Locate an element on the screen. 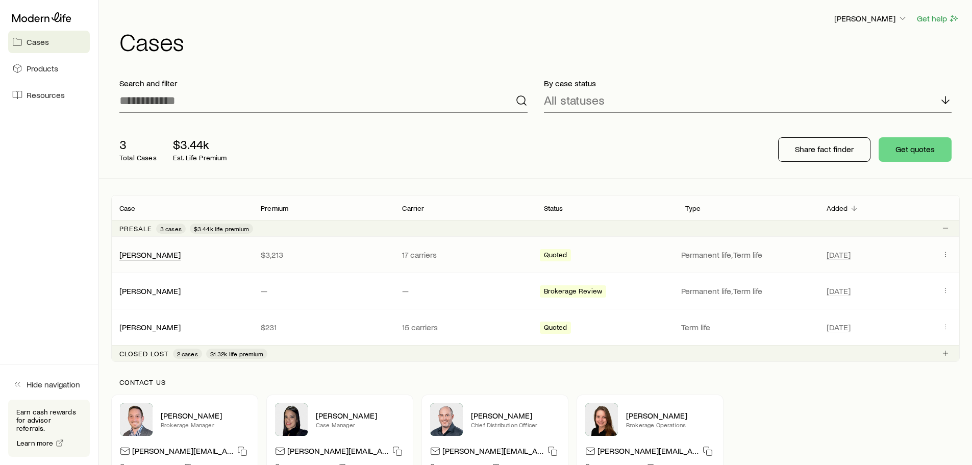 This screenshot has width=972, height=465. p: Brokerage Operations is located at coordinates (671, 425).